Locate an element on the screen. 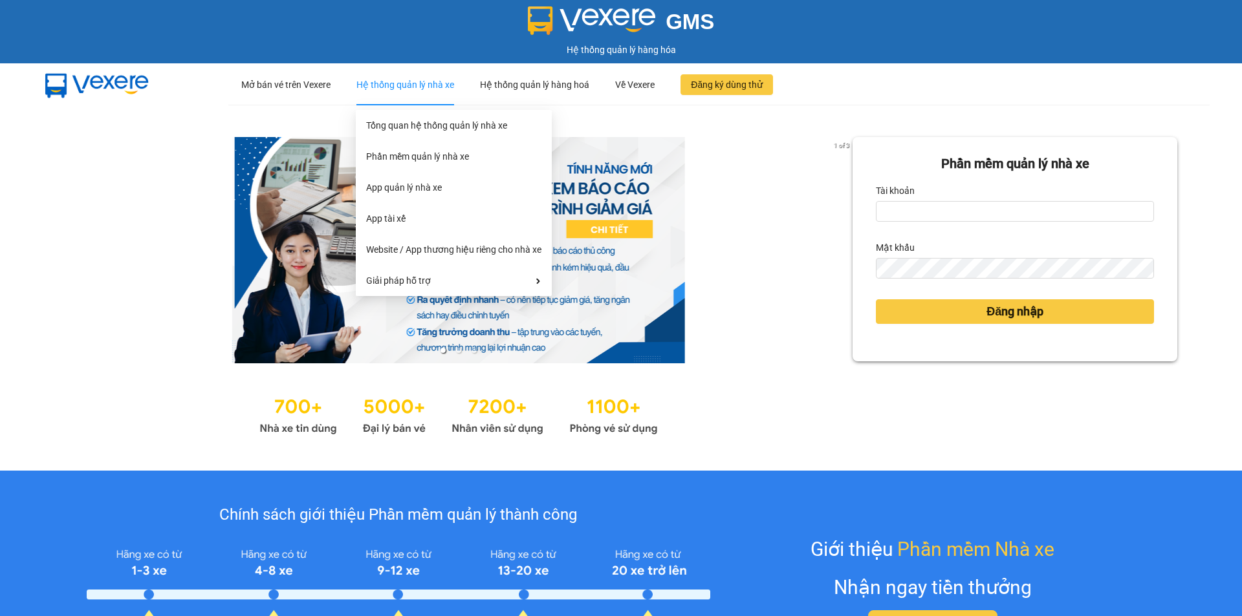  div: Phần mềm quản lý nhà xe is located at coordinates (1015, 164).